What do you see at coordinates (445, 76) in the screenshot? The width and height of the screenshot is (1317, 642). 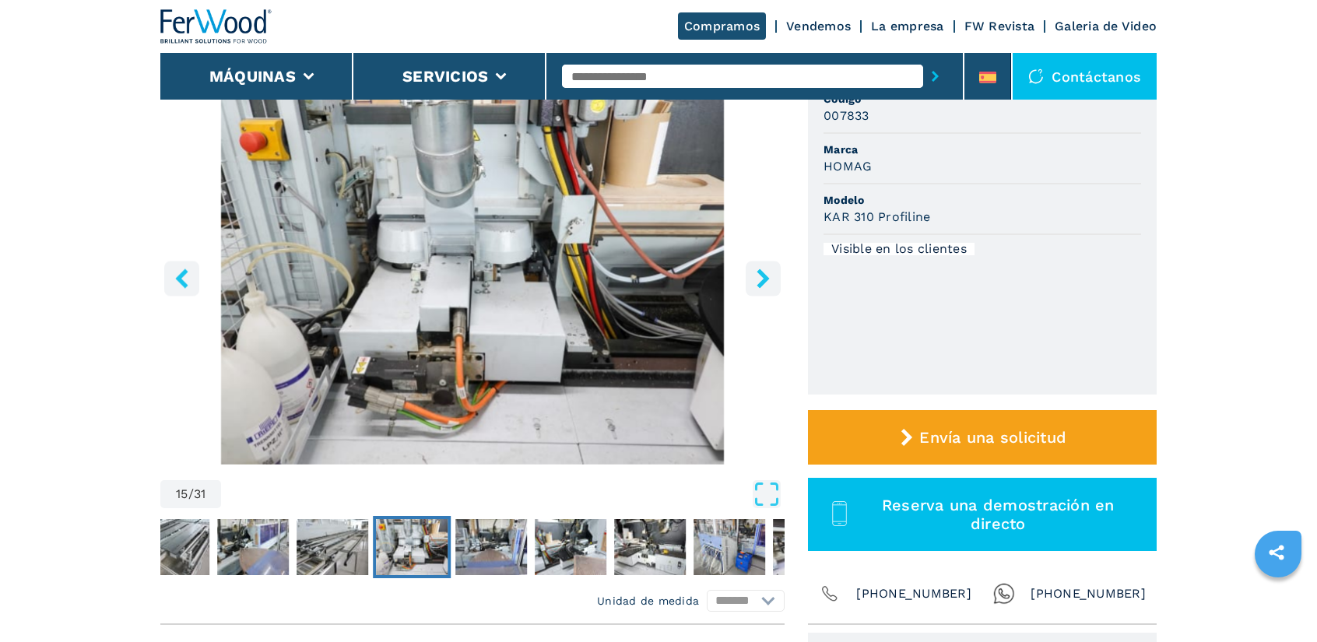 I see `button: Servicios` at bounding box center [445, 76].